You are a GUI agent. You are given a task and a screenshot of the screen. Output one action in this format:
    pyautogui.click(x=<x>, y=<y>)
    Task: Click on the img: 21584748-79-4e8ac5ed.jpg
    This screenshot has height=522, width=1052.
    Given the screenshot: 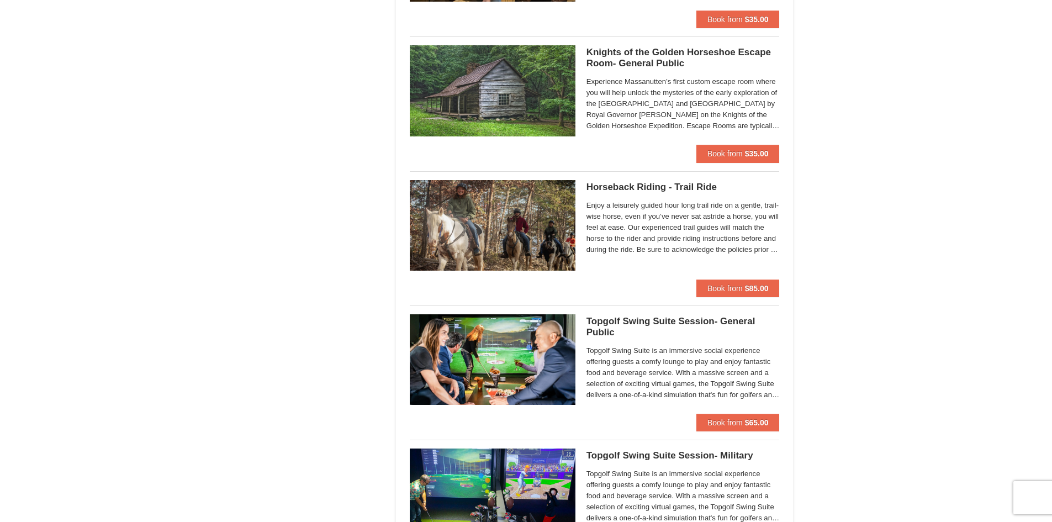 What is the action you would take?
    pyautogui.click(x=493, y=225)
    